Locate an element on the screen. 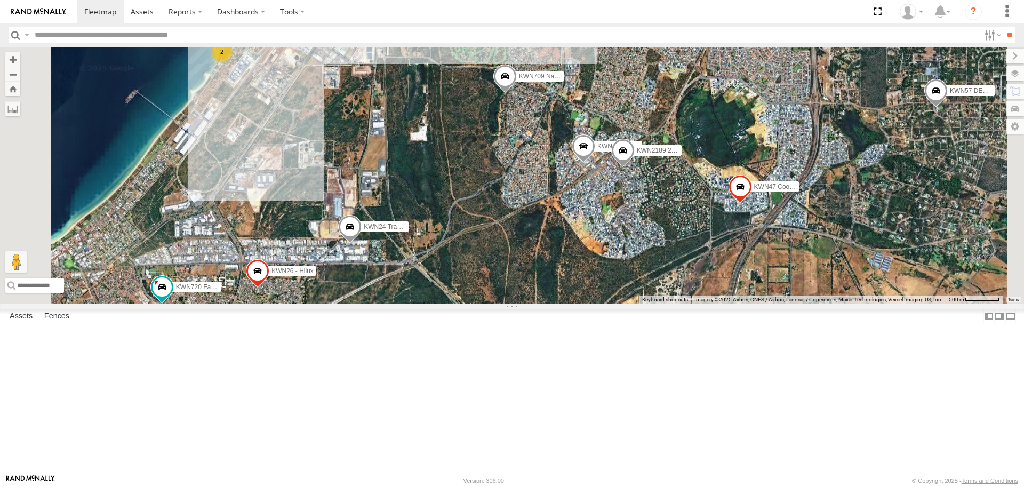 The image size is (1024, 486). button: Zoom in is located at coordinates (13, 59).